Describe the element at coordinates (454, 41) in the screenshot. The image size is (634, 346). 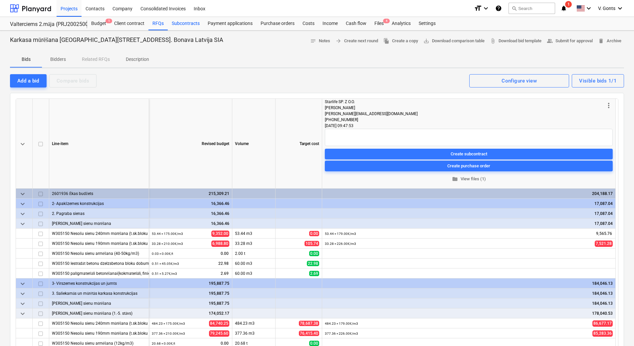
I see `a: Download comparison table` at that location.